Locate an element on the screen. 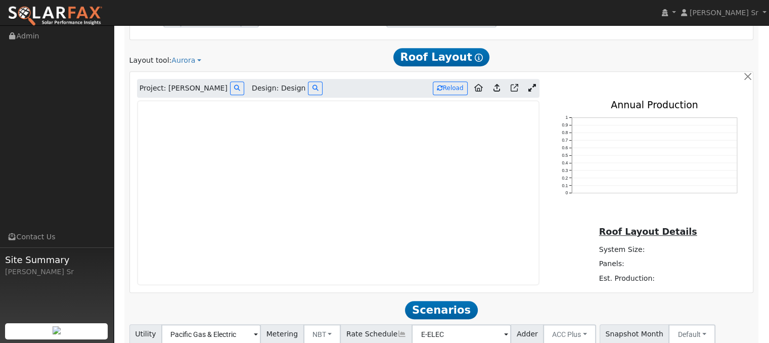 The height and width of the screenshot is (343, 769). a: Expand Aurora window is located at coordinates (532, 88).